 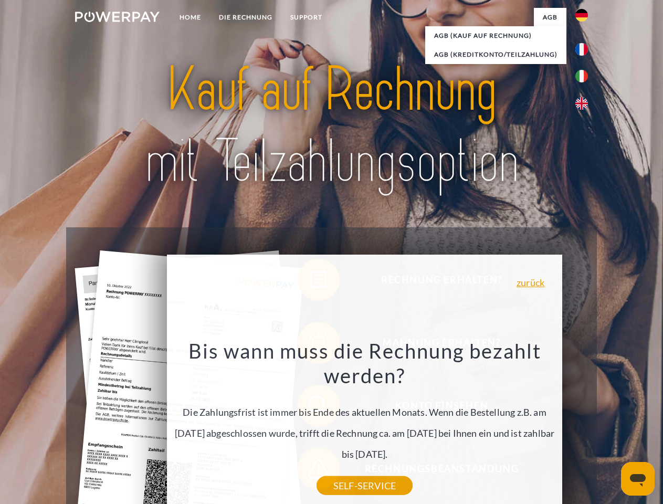 What do you see at coordinates (550, 17) in the screenshot?
I see `a: agb` at bounding box center [550, 17].